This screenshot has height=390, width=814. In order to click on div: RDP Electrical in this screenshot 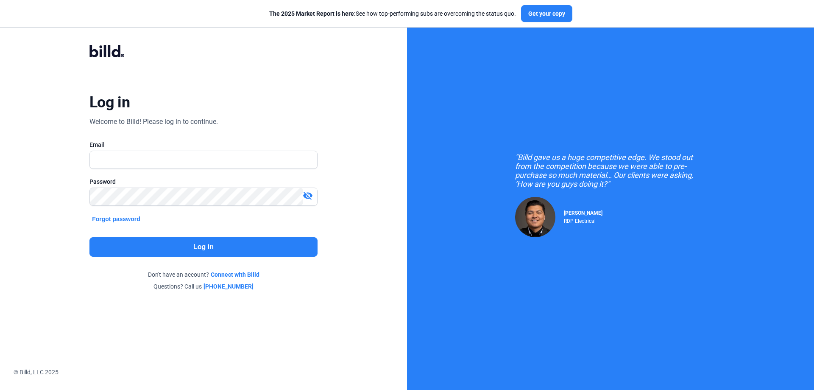, I will do `click(583, 220)`.